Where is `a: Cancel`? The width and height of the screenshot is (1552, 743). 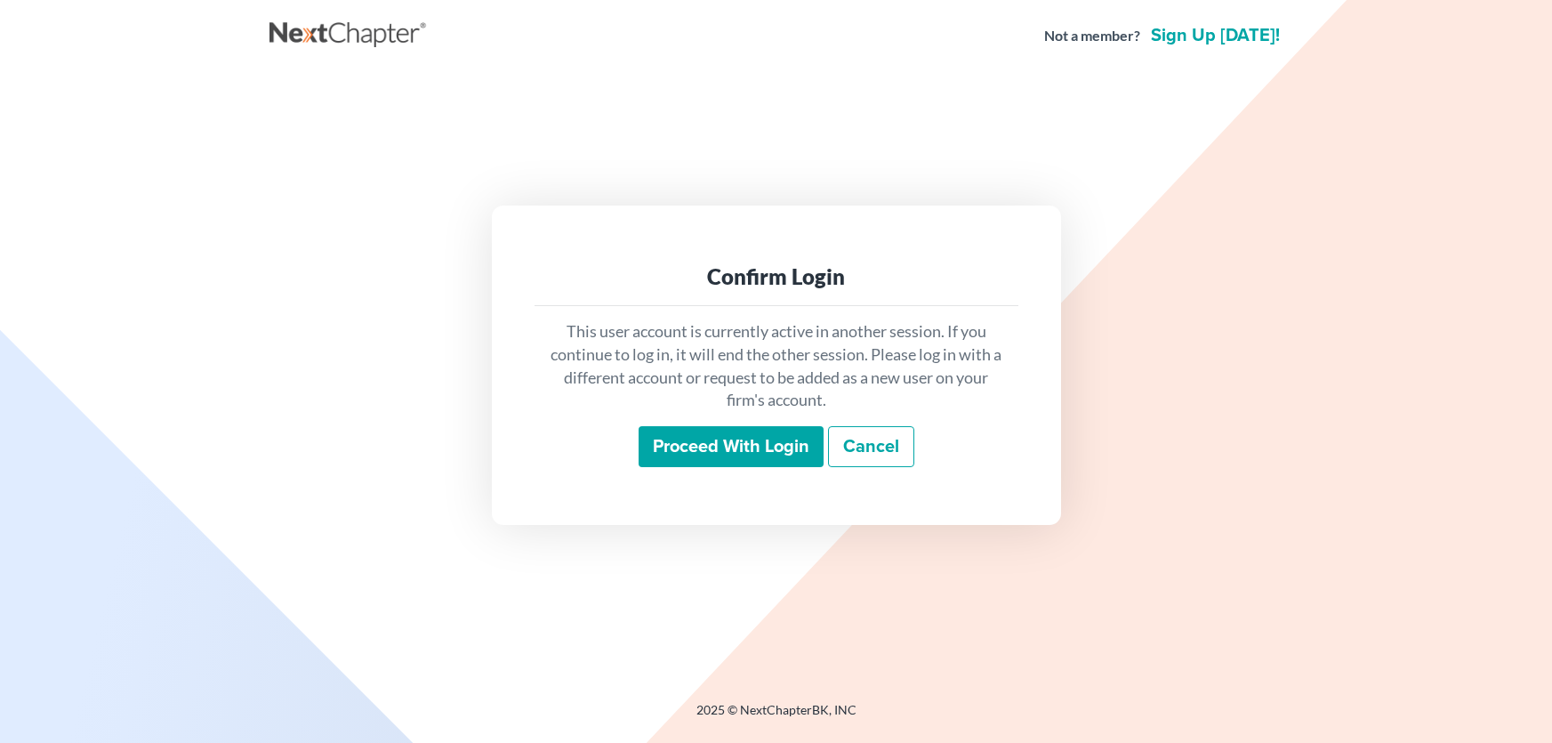 a: Cancel is located at coordinates (871, 447).